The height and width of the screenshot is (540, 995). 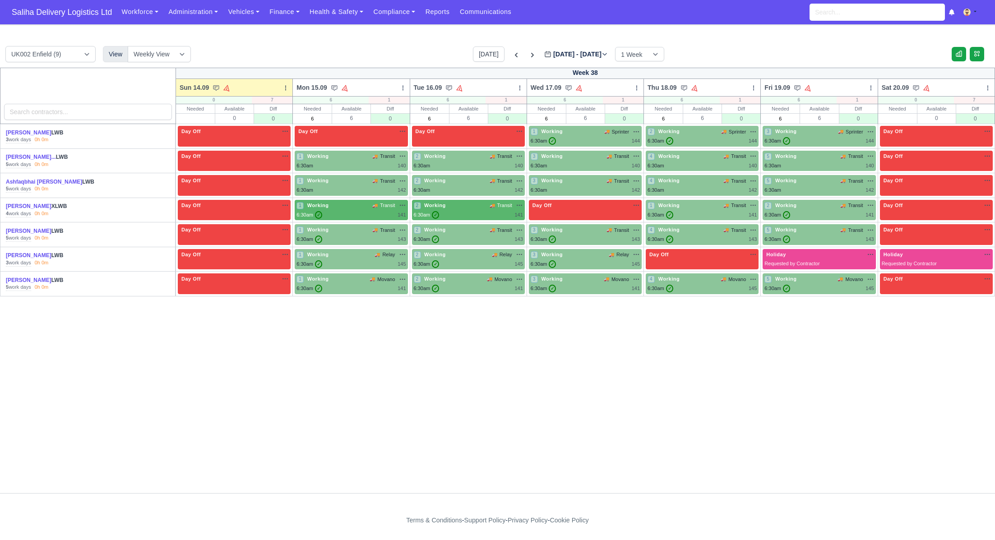 What do you see at coordinates (518, 239) in the screenshot?
I see `div: 143` at bounding box center [518, 239].